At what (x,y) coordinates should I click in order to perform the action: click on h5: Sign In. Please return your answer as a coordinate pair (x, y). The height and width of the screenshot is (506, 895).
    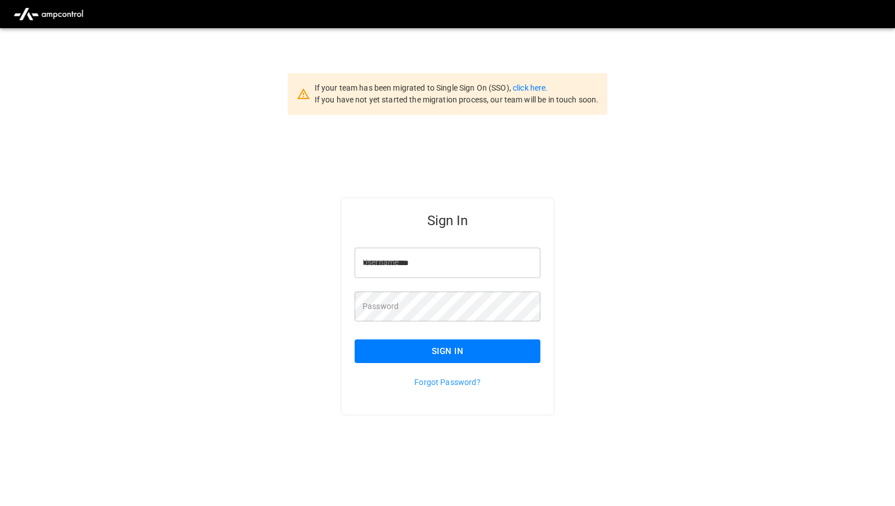
    Looking at the image, I should click on (447, 221).